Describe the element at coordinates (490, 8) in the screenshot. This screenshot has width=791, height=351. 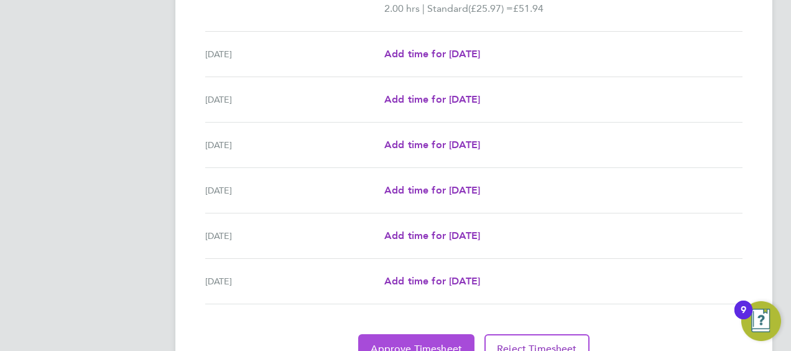
I see `span: (£25.97) =` at that location.